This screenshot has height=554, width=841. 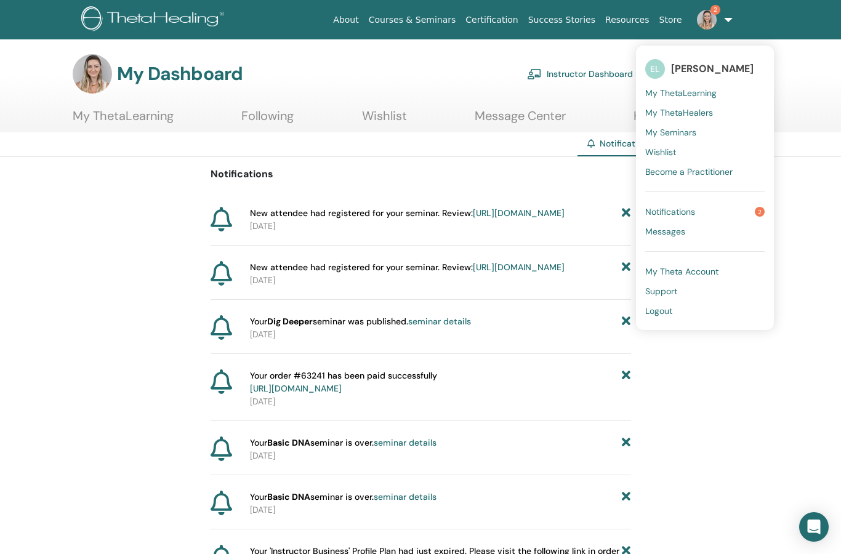 What do you see at coordinates (155, 20) in the screenshot?
I see `img: logo.png` at bounding box center [155, 20].